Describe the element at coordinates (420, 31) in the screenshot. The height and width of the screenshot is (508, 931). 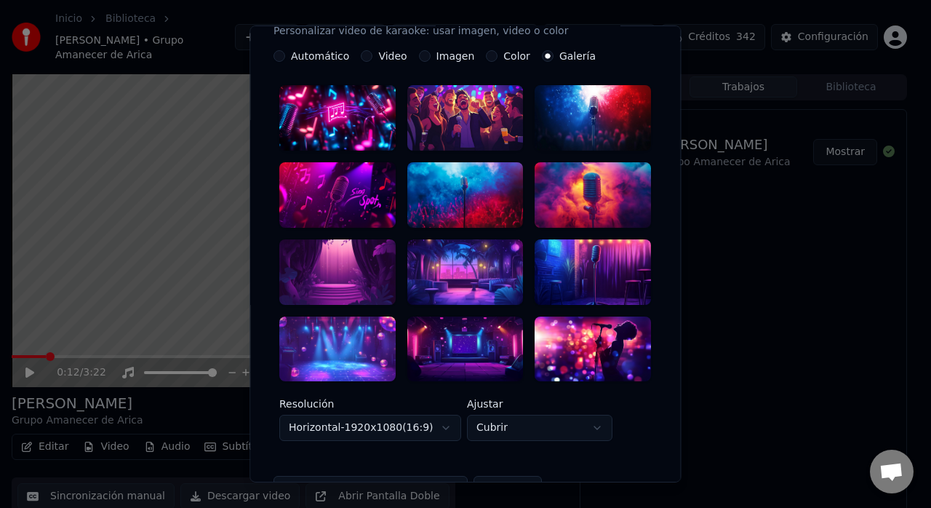
I see `p: Personalizar video de karaoke: usar imagen, video o color` at that location.